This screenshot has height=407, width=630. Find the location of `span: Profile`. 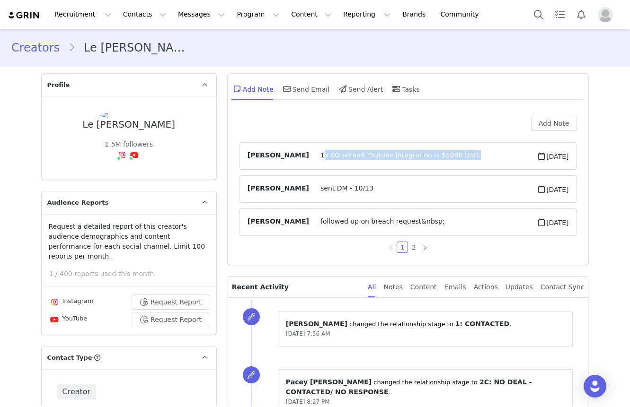

span: Profile is located at coordinates (59, 85).